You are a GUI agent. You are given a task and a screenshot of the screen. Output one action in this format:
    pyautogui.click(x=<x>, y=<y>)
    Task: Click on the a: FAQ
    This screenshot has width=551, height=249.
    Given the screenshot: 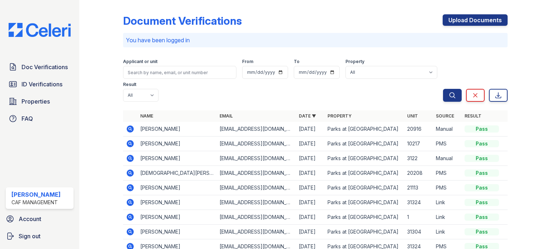 What is the action you would take?
    pyautogui.click(x=39, y=119)
    